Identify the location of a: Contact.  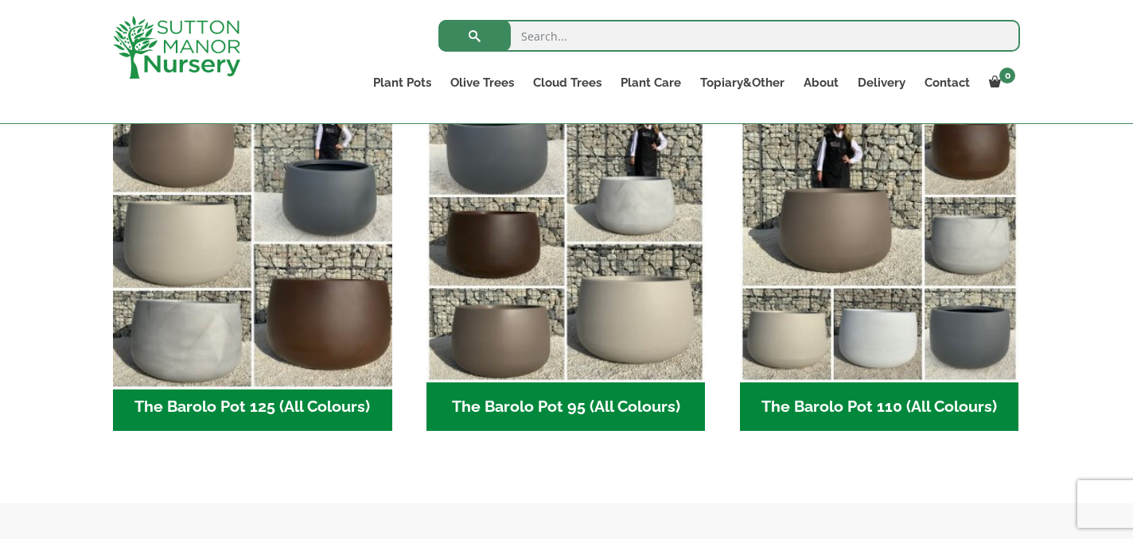
(947, 83).